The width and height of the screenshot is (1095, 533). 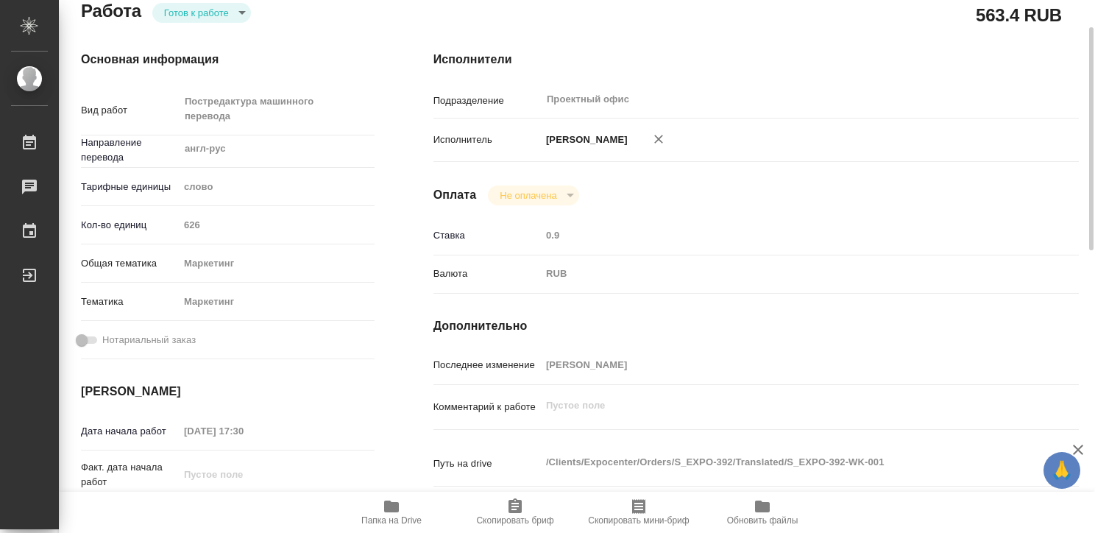 What do you see at coordinates (130, 187) in the screenshot?
I see `p: Тарифные единицы` at bounding box center [130, 187].